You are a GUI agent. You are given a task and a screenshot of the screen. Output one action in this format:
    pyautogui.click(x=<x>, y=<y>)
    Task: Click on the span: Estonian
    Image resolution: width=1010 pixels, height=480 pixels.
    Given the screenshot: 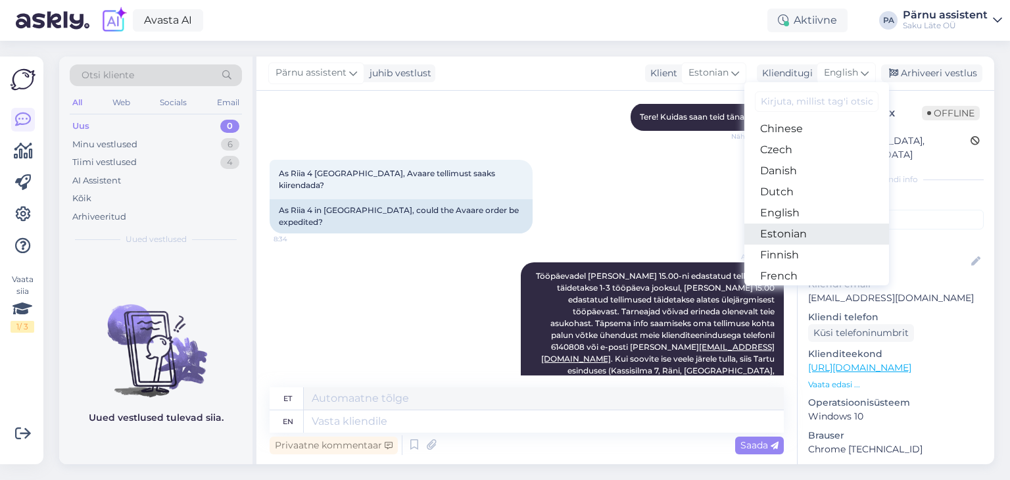 What is the action you would take?
    pyautogui.click(x=708, y=73)
    